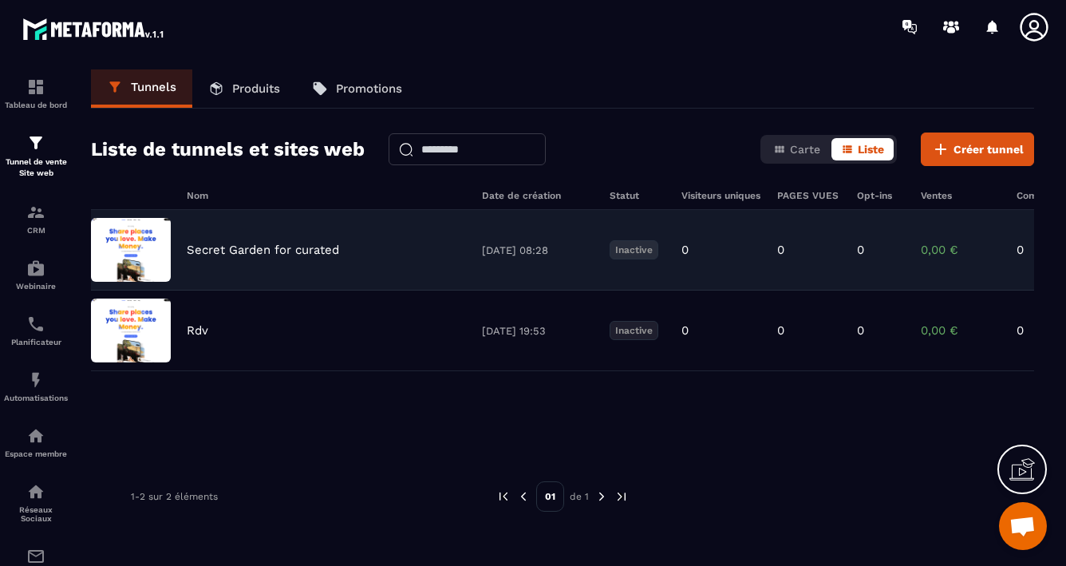  Describe the element at coordinates (871, 149) in the screenshot. I see `span: Liste` at that location.